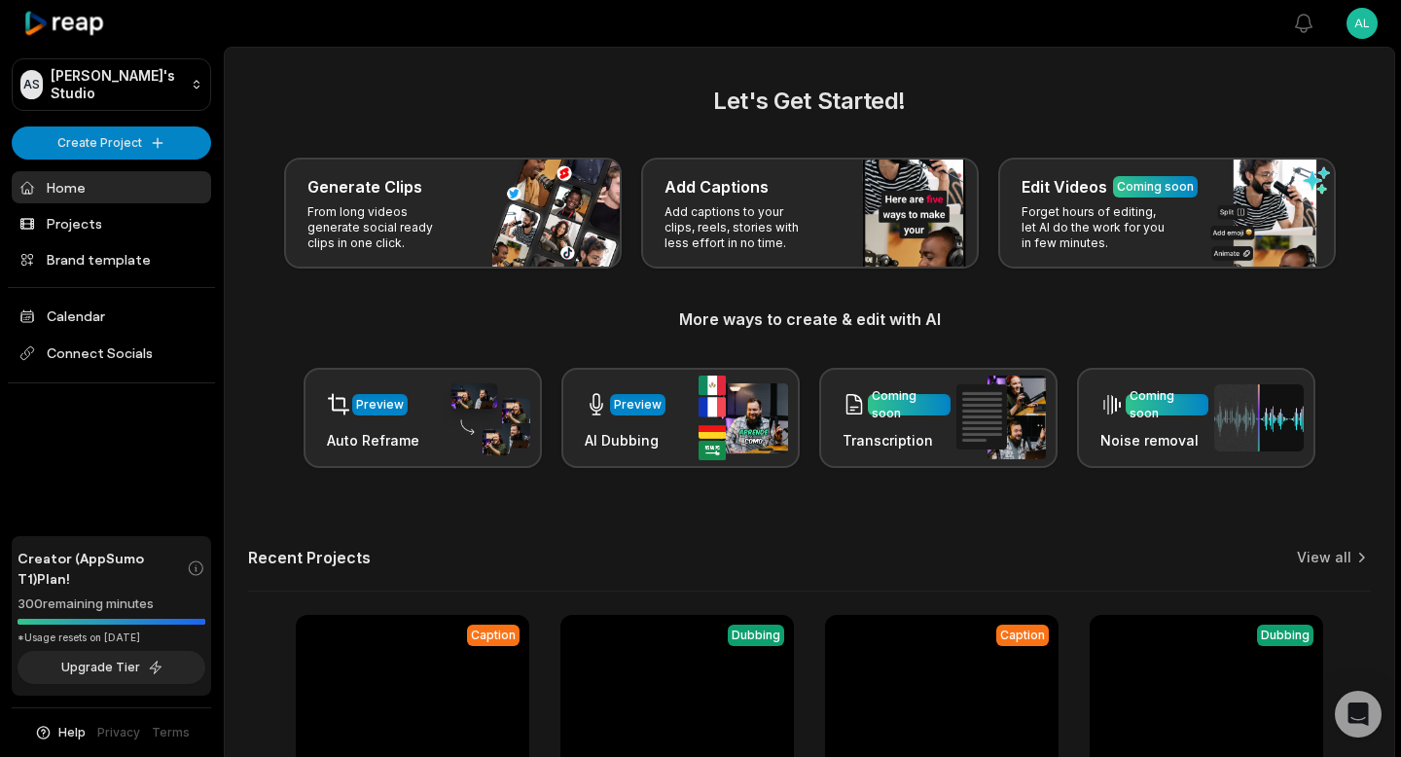 The height and width of the screenshot is (757, 1401). I want to click on button: Create Project, so click(111, 143).